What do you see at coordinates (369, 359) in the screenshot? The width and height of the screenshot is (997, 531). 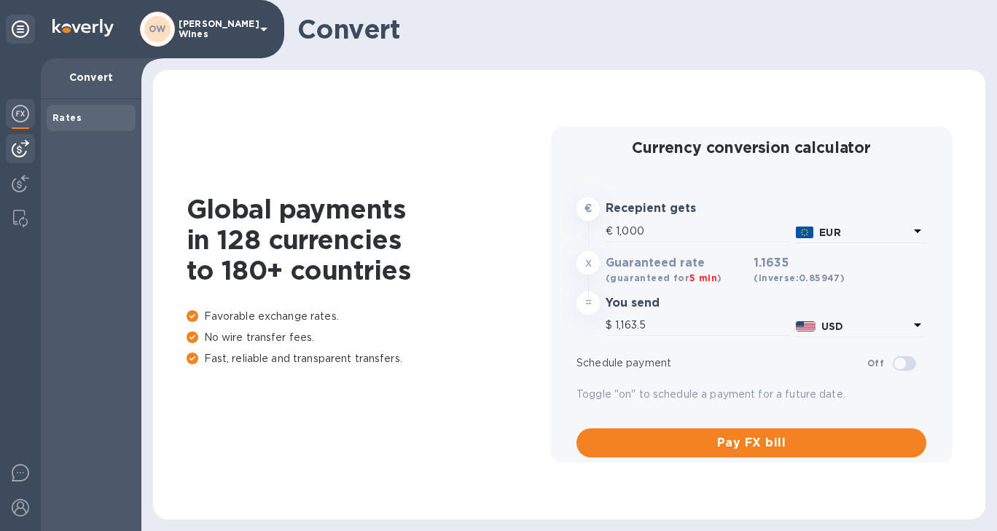 I see `p: Fast, reliable and transparent transfers.` at bounding box center [369, 359].